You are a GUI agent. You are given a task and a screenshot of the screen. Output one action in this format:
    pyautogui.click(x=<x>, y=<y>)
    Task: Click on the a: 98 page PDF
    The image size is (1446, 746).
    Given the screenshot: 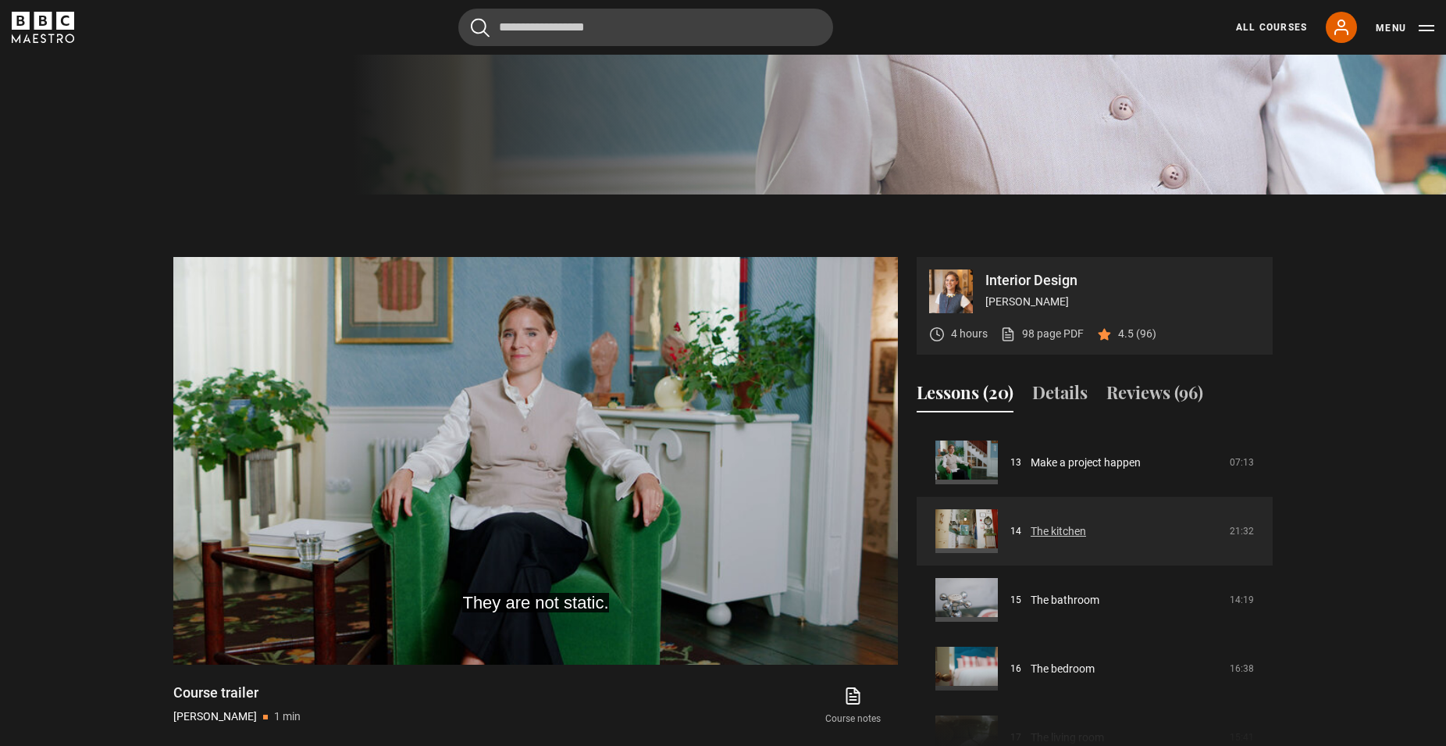 What is the action you would take?
    pyautogui.click(x=1041, y=333)
    